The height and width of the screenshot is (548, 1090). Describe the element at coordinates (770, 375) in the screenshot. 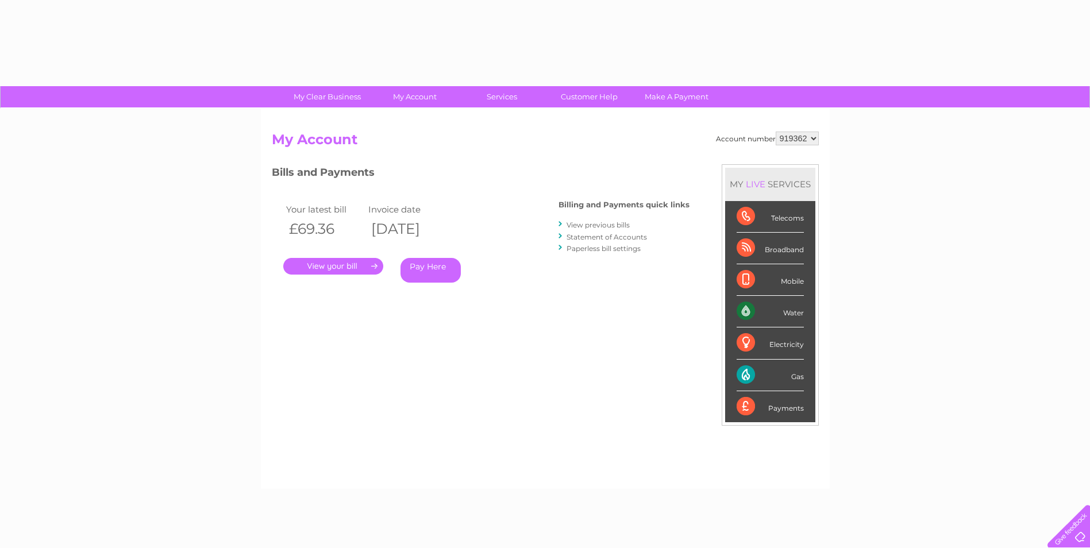

I see `div: Gas` at that location.